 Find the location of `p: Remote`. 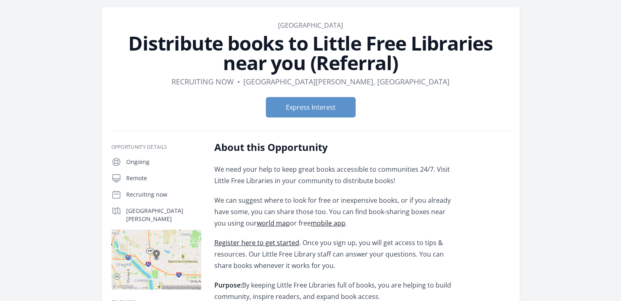

p: Remote is located at coordinates (164, 179).